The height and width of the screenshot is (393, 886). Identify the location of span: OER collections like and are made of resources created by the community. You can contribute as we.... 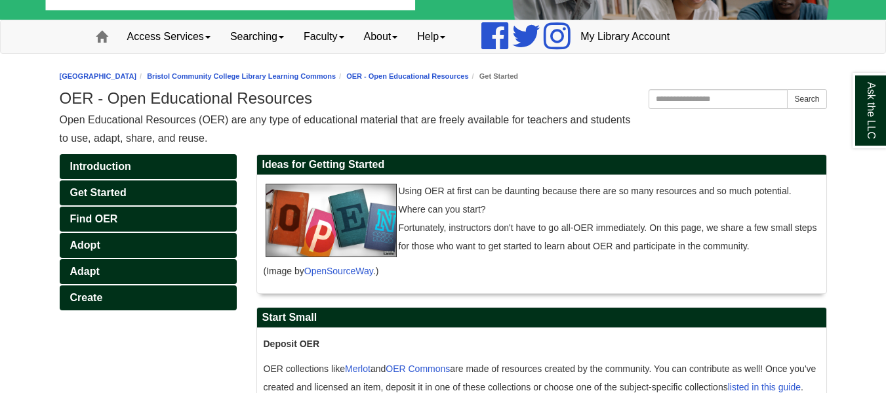
(540, 378).